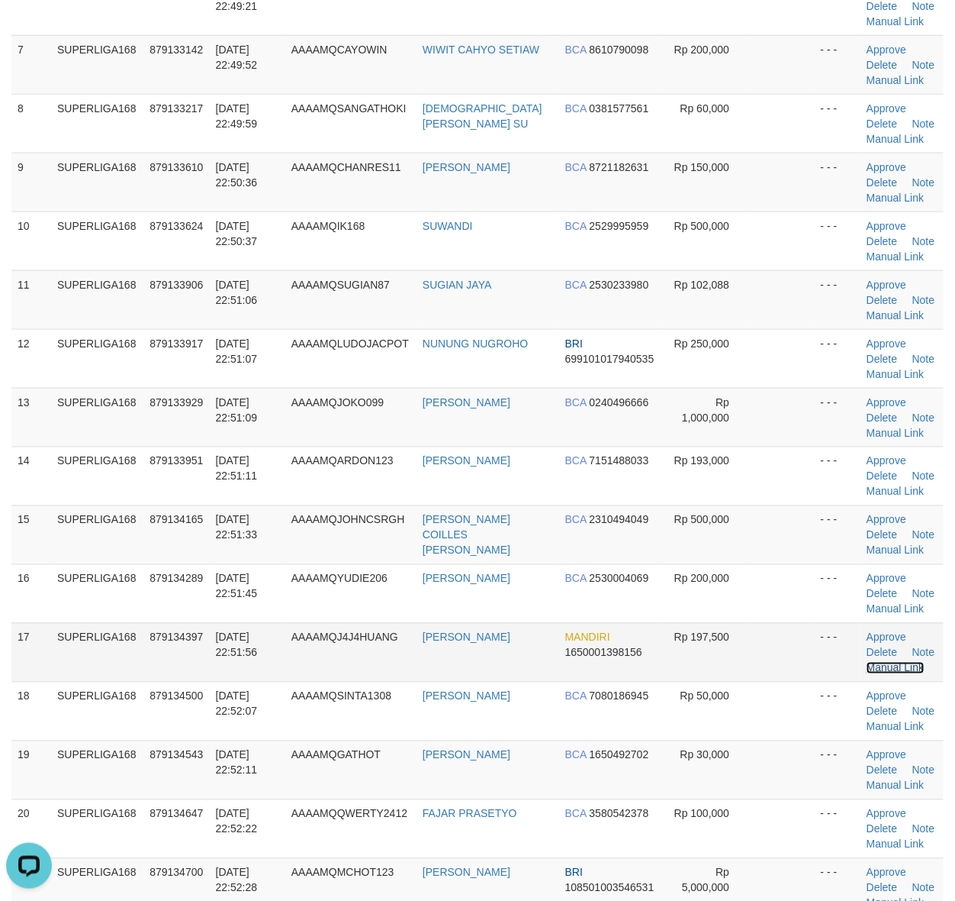  I want to click on span: 879133217, so click(176, 108).